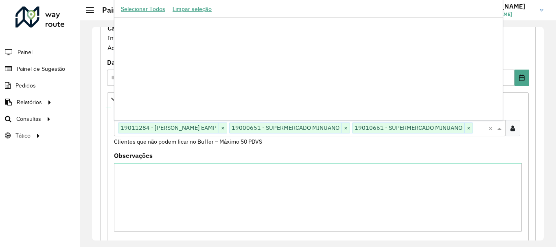  What do you see at coordinates (28, 119) in the screenshot?
I see `span: Consultas` at bounding box center [28, 119].